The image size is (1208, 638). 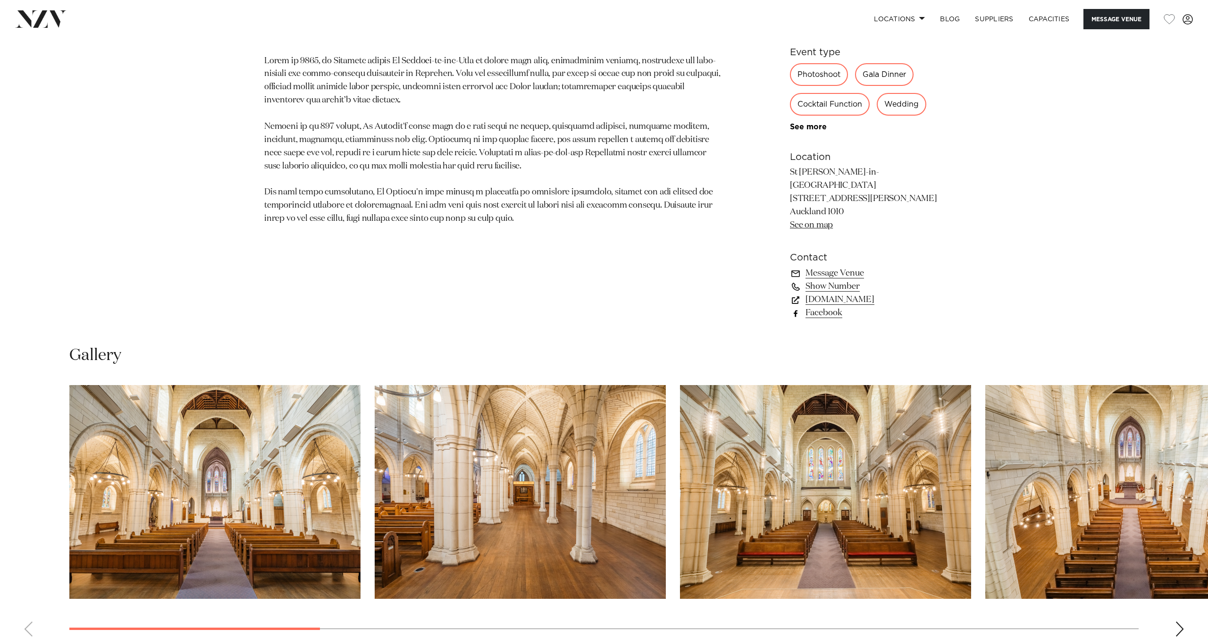 What do you see at coordinates (95, 355) in the screenshot?
I see `h2: Gallery` at bounding box center [95, 355].